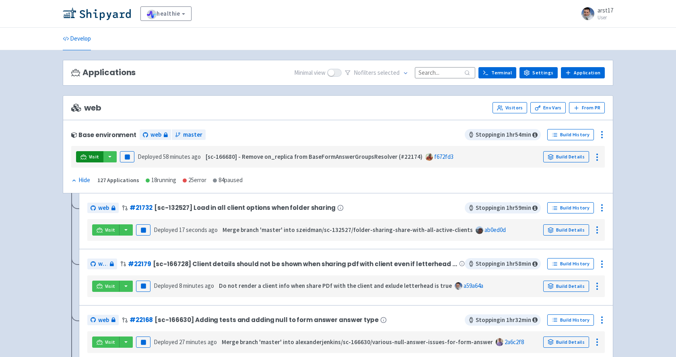 The image size is (676, 357). Describe the element at coordinates (605, 17) in the screenshot. I see `small: User` at that location.